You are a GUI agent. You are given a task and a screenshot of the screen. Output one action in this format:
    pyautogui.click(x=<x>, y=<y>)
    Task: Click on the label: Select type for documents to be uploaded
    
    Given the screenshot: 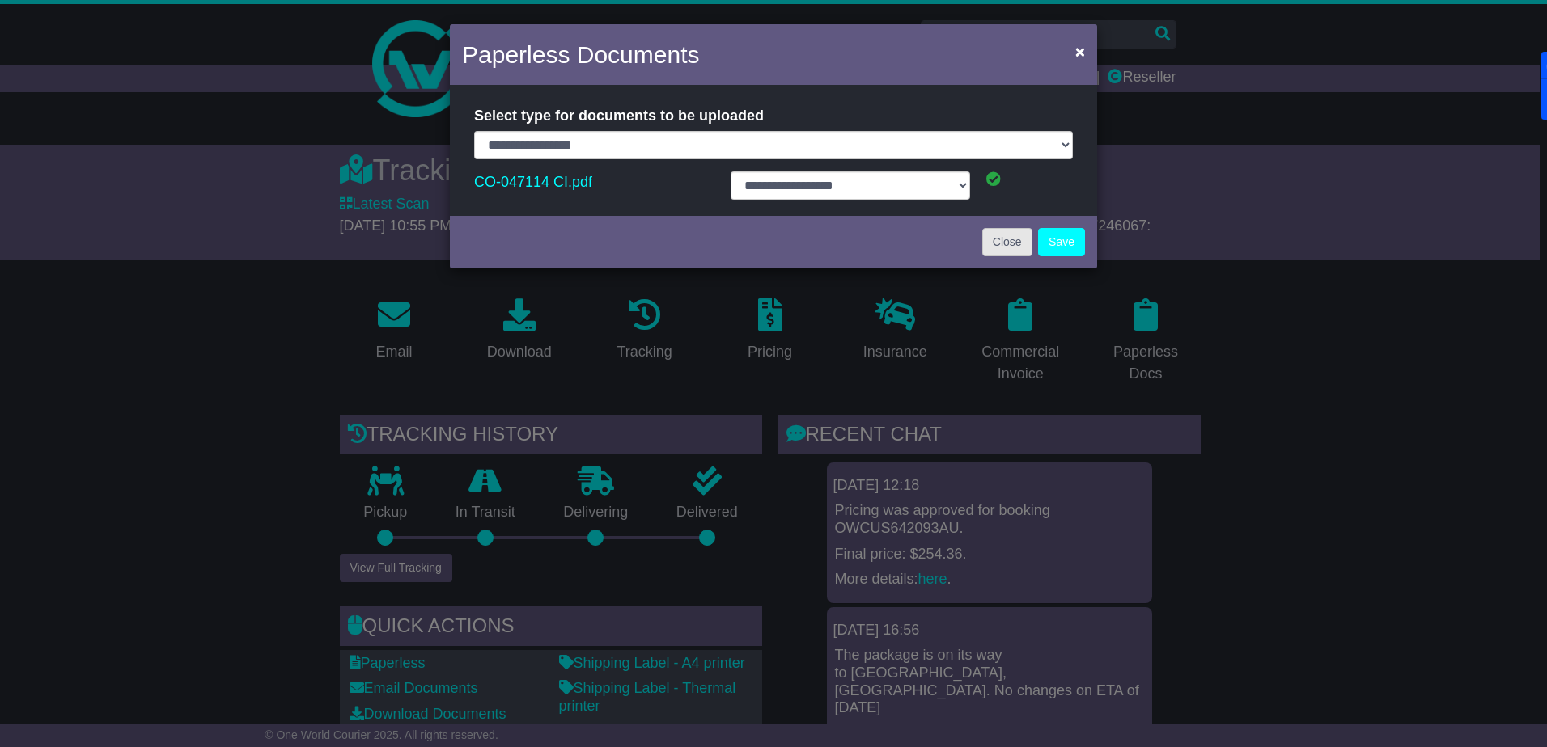 What is the action you would take?
    pyautogui.click(x=619, y=116)
    